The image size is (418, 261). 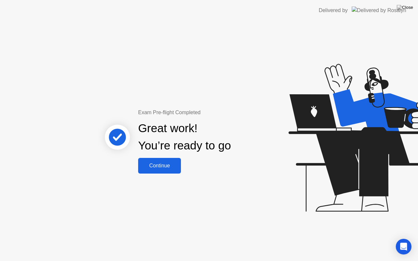 I want to click on img: Delivered by Rosalyn, so click(x=379, y=10).